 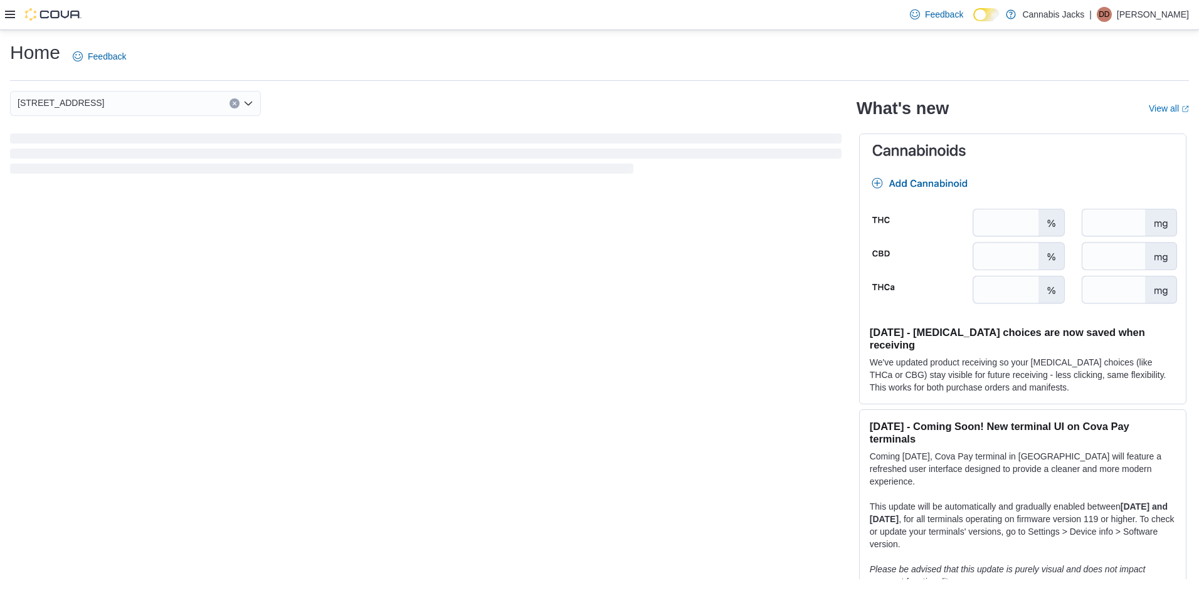 I want to click on span: Loading, so click(x=426, y=156).